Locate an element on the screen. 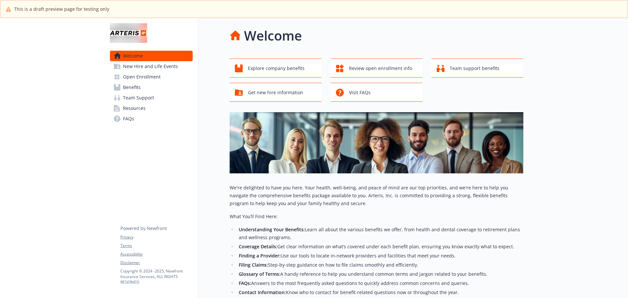 This screenshot has width=628, height=298. span: Get new hire information is located at coordinates (275, 93).